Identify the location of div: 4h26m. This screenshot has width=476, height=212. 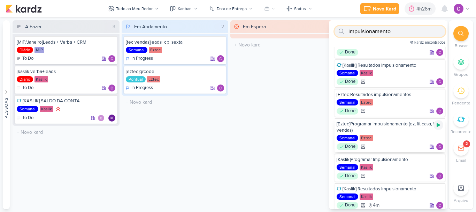
(425, 9).